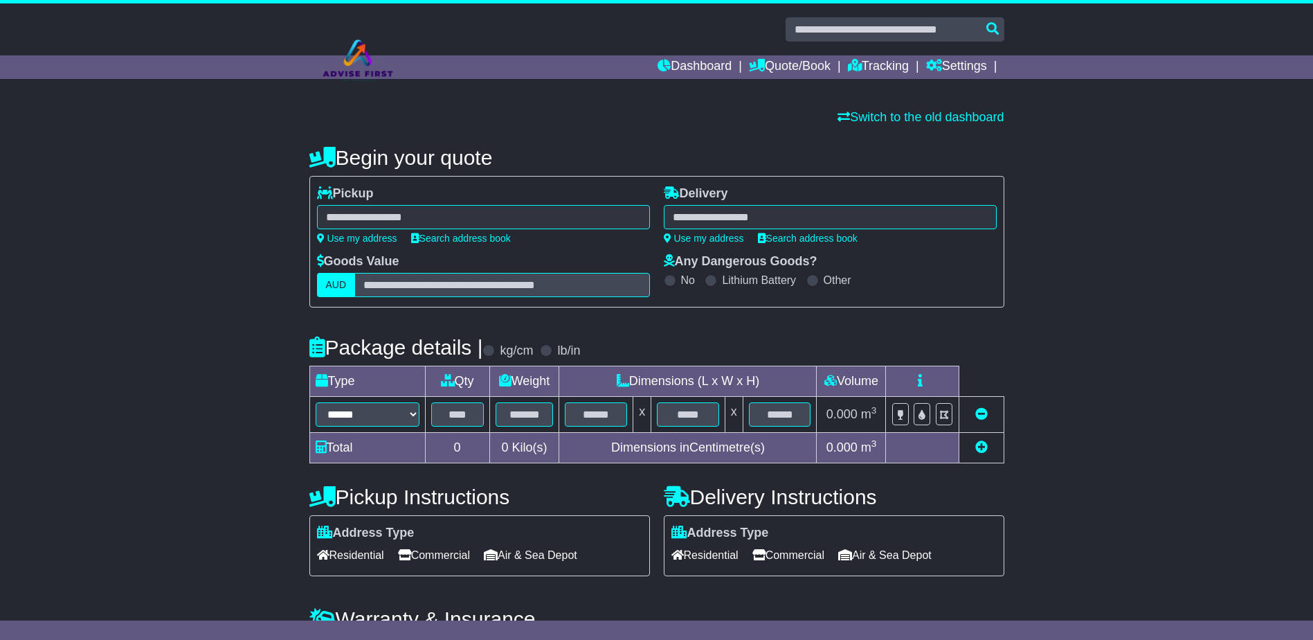 The image size is (1313, 640). What do you see at coordinates (921, 117) in the screenshot?
I see `a: Switch to the old dashboard` at bounding box center [921, 117].